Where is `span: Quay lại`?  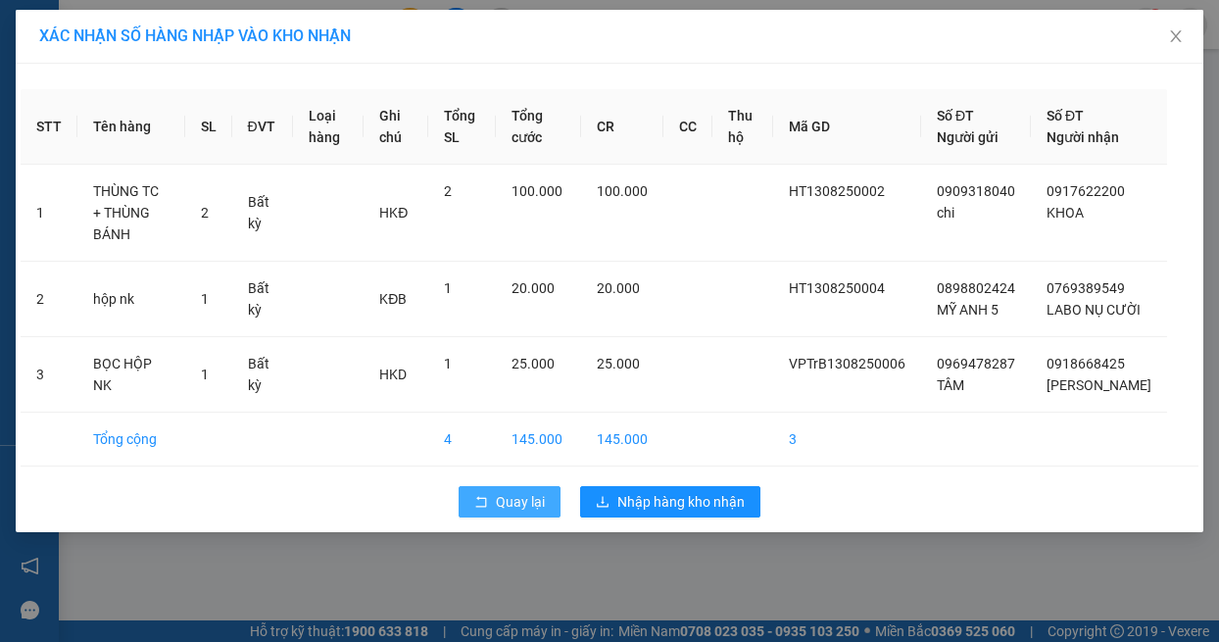 span: Quay lại is located at coordinates (520, 502).